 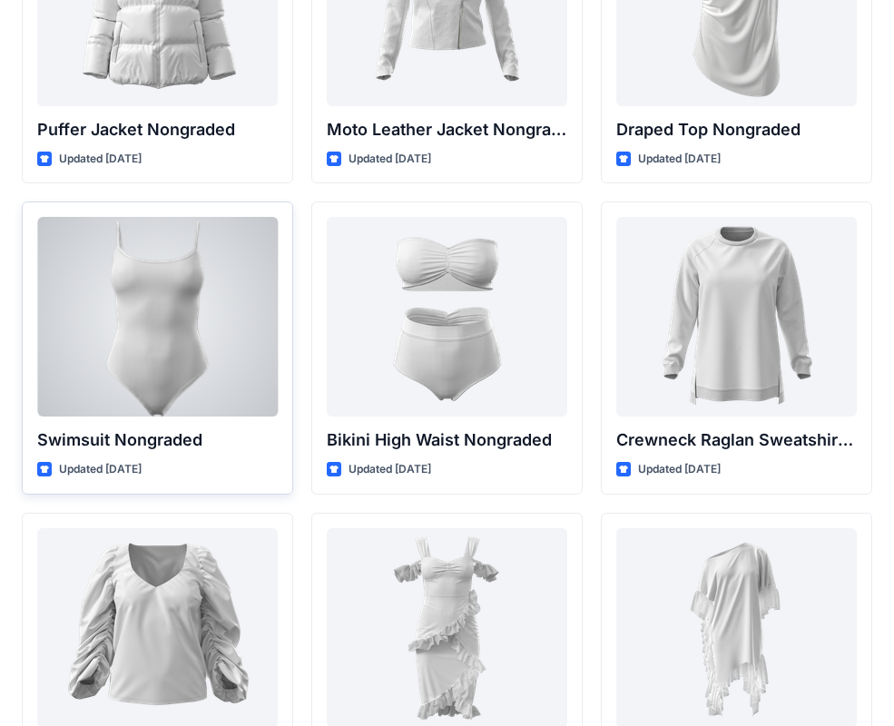 I want to click on p: Crewneck Raglan Sweatshirt w Slits Nongraded, so click(x=736, y=440).